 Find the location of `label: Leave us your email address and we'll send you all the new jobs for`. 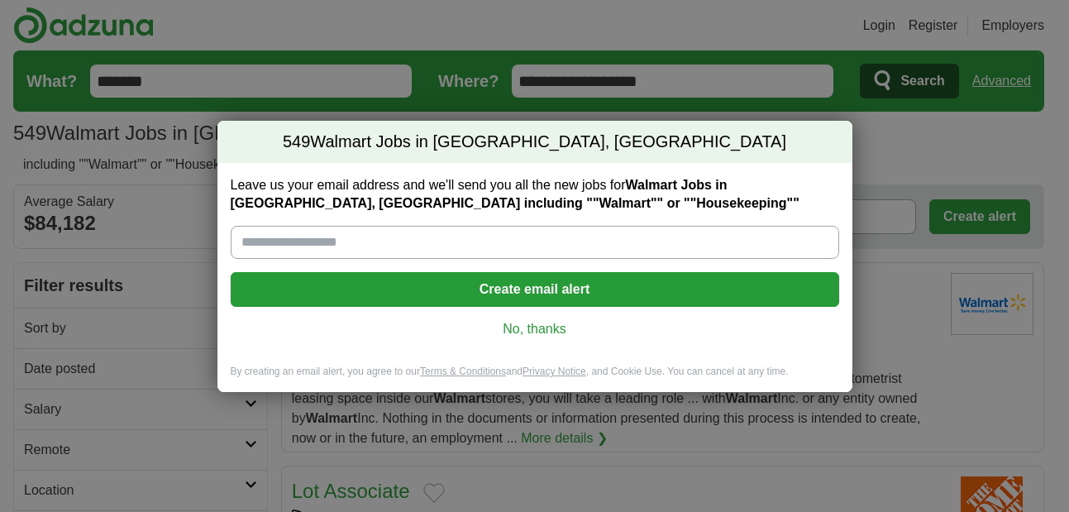

label: Leave us your email address and we'll send you all the new jobs for is located at coordinates (535, 194).